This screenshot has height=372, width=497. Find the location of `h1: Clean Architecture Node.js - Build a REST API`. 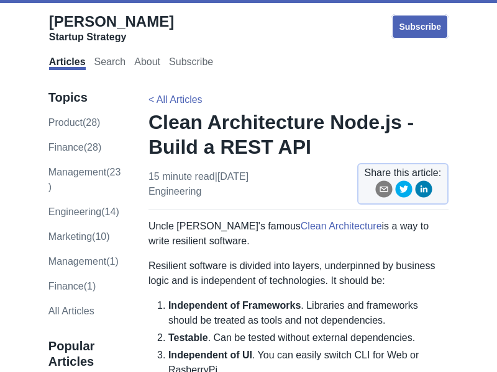

h1: Clean Architecture Node.js - Build a REST API is located at coordinates (298, 135).